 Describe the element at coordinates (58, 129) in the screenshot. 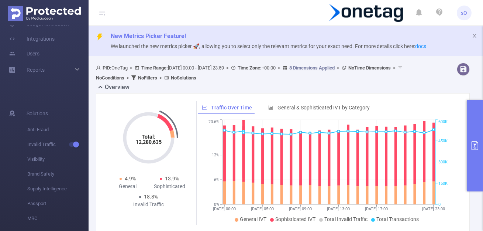

I see `span: Anti-Fraud` at that location.